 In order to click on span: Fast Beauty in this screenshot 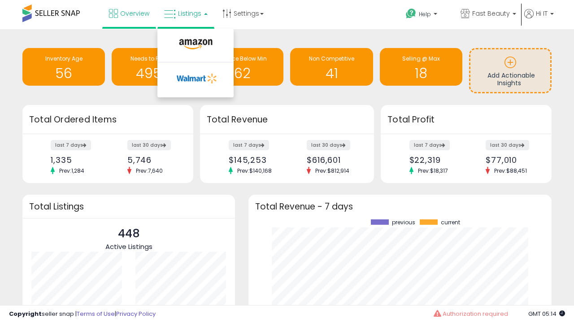, I will do `click(491, 13)`.